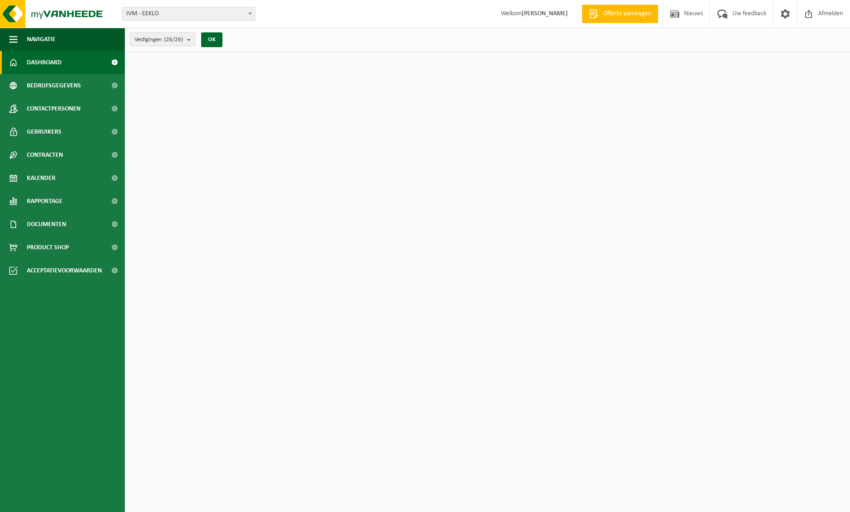 The width and height of the screenshot is (850, 512). What do you see at coordinates (44, 132) in the screenshot?
I see `span: Gebruikers` at bounding box center [44, 132].